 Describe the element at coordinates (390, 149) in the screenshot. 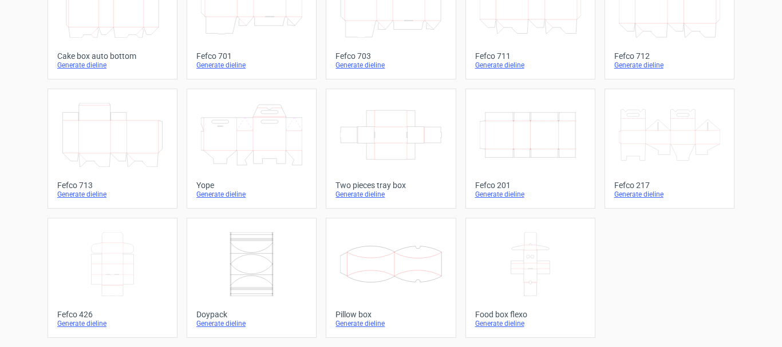

I see `a: Two pieces tray boxGenerate dieline` at that location.